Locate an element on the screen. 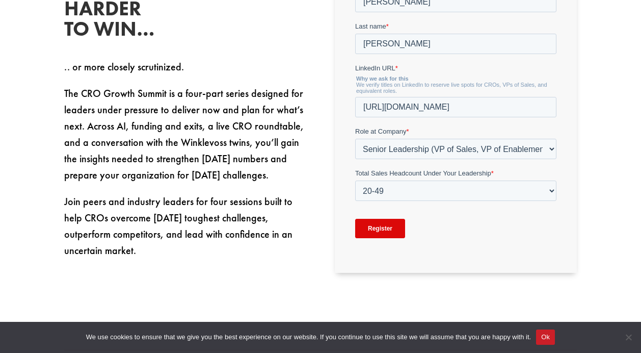 The height and width of the screenshot is (353, 641). button: Ok is located at coordinates (546, 337).